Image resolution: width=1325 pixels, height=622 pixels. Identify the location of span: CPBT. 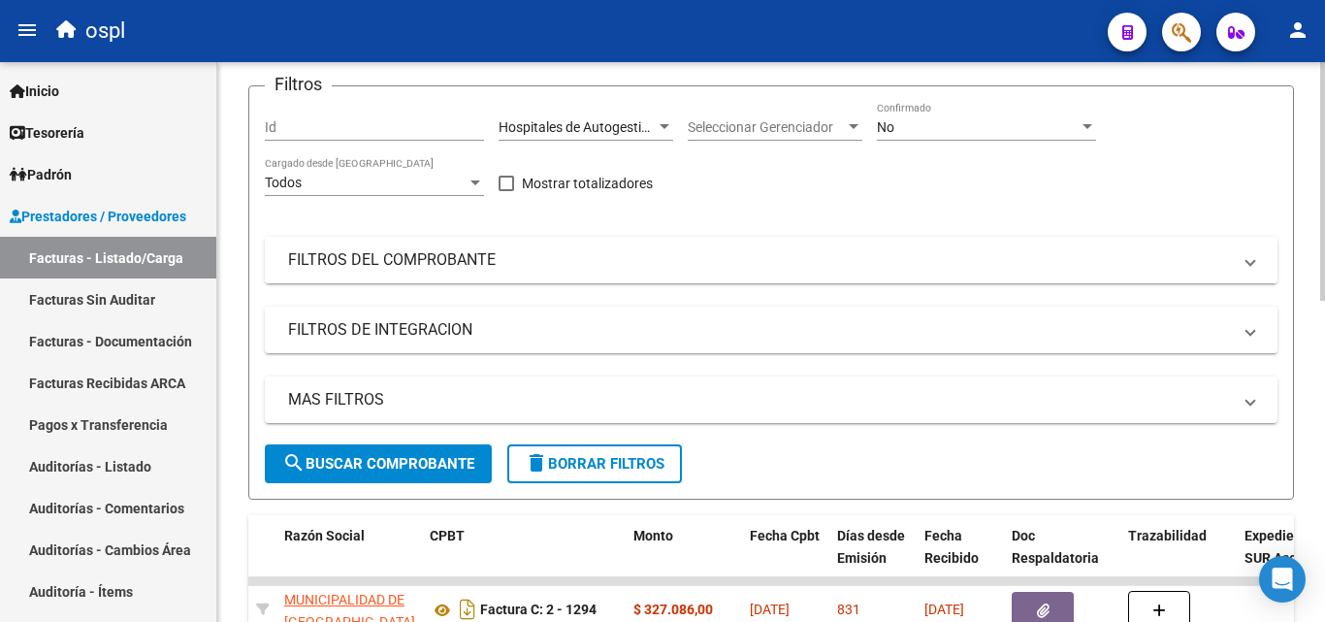
(447, 536).